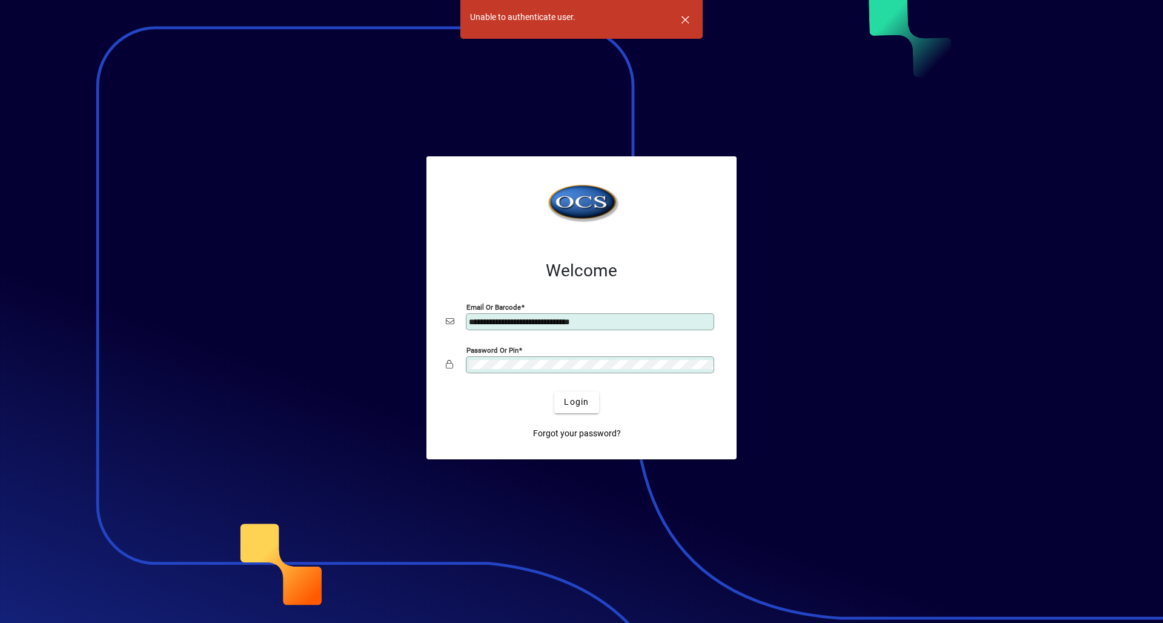  Describe the element at coordinates (494, 307) in the screenshot. I see `mat-label: Email or Barcode` at that location.